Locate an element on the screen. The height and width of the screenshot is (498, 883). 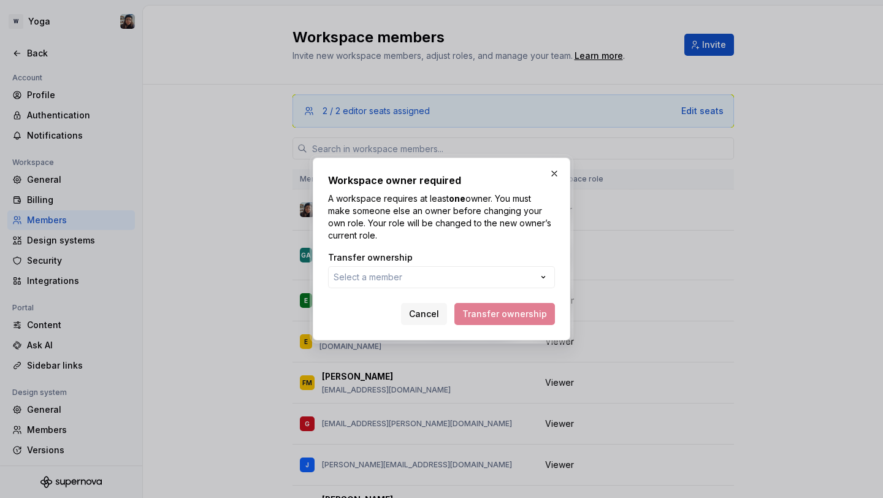
span: Cancel is located at coordinates (424, 314).